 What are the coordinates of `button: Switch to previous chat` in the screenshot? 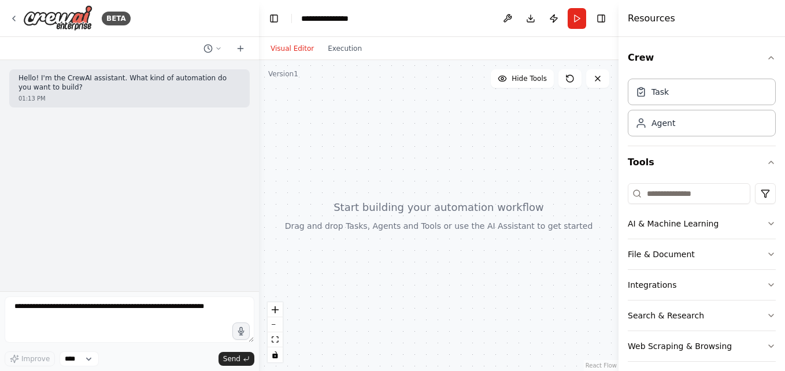 It's located at (213, 49).